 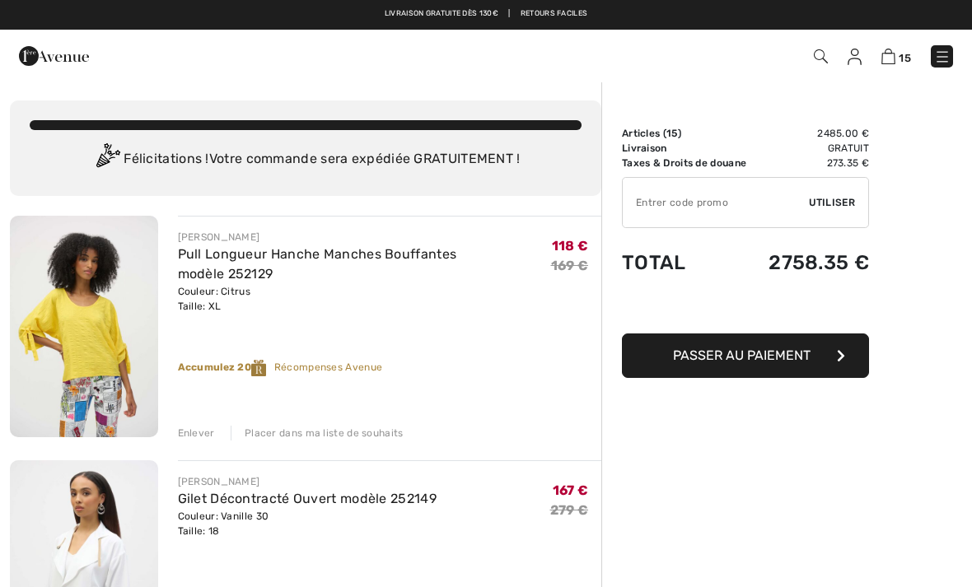 What do you see at coordinates (942, 57) in the screenshot?
I see `img: Menu` at bounding box center [942, 57].